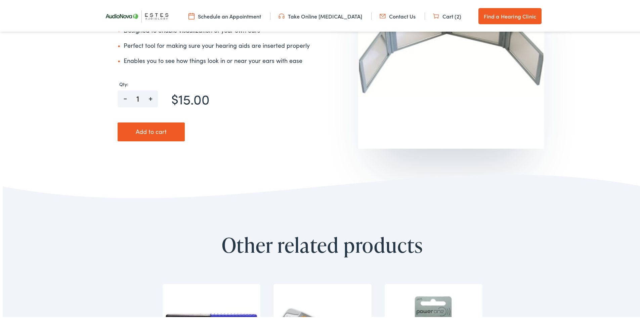 The width and height of the screenshot is (640, 318). What do you see at coordinates (220, 44) in the screenshot?
I see `li: Perfect tool for making sure your hearing aids are inserted properly` at bounding box center [220, 44].